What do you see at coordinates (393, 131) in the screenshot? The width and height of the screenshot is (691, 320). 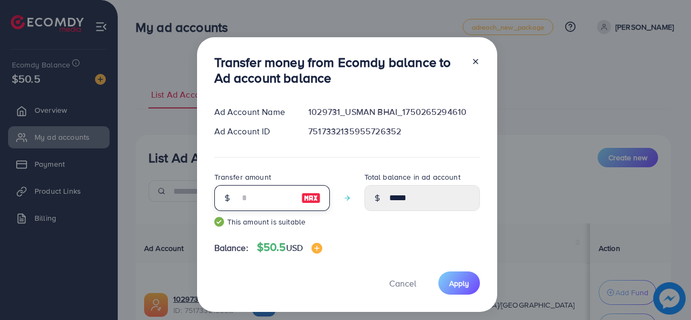 I see `div: 7517332135955726352` at bounding box center [393, 131].